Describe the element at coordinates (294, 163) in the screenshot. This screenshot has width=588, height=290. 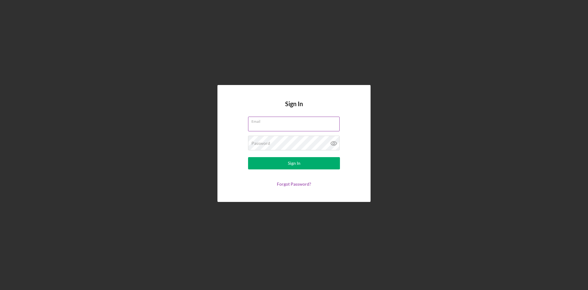
I see `div: Sign In` at that location.